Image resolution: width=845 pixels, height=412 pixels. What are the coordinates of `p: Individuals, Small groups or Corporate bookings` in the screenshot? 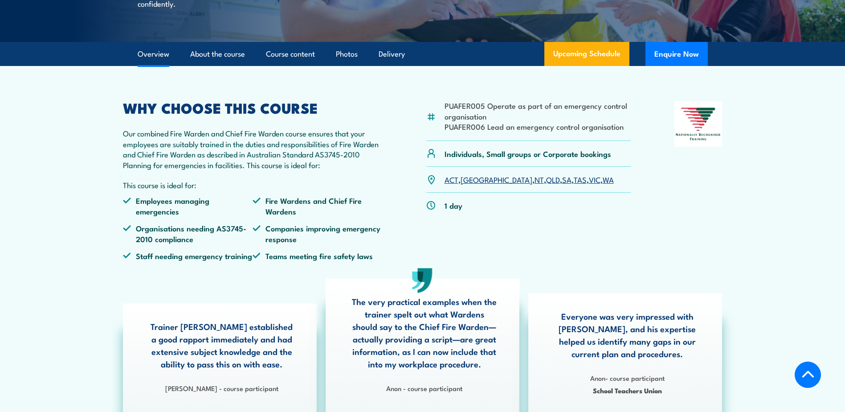 It's located at (528, 153).